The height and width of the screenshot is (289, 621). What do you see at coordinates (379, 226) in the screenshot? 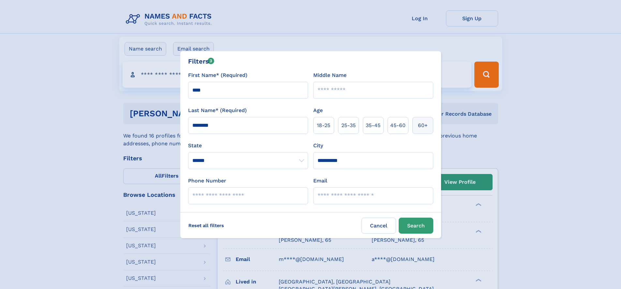
I see `label: Cancel` at bounding box center [379, 226].